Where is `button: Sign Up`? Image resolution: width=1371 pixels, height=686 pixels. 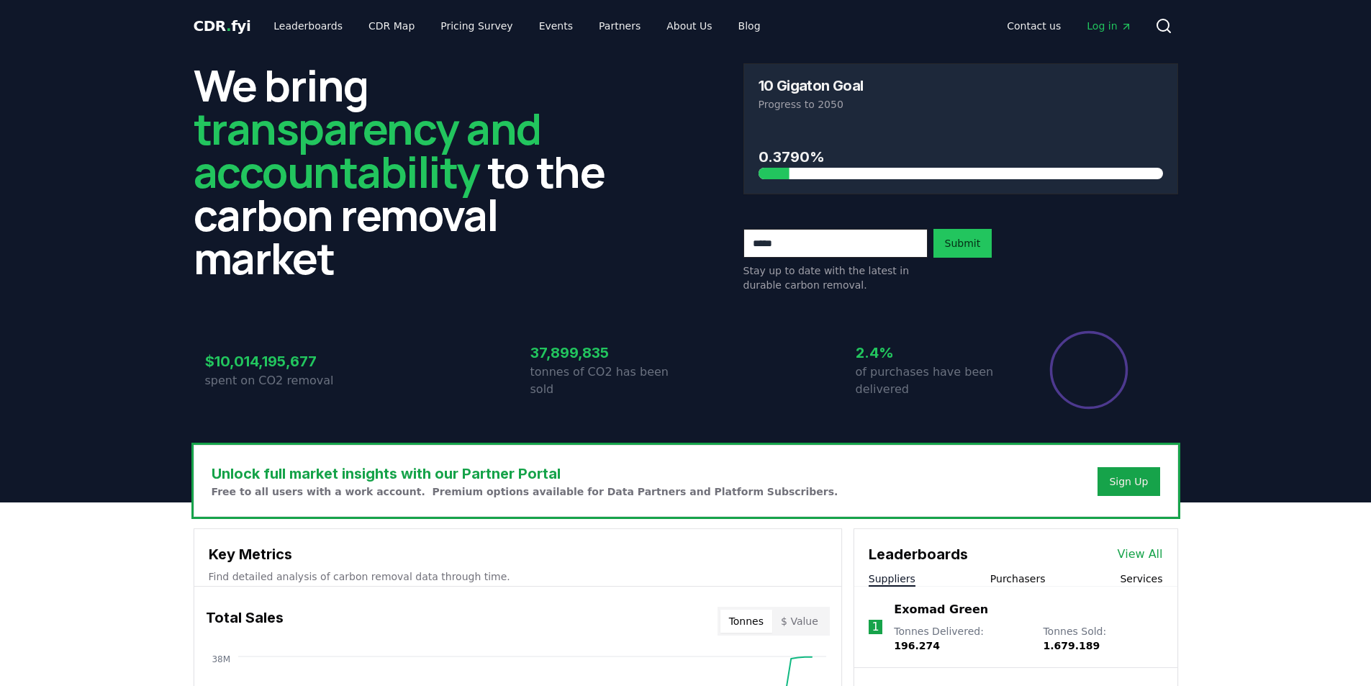
button: Sign Up is located at coordinates (1129, 481).